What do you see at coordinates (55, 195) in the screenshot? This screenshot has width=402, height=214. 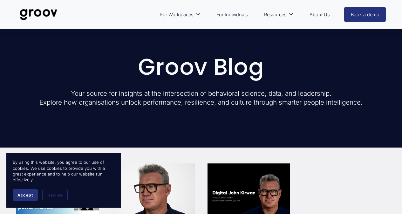 I see `span: Decline` at bounding box center [55, 195].